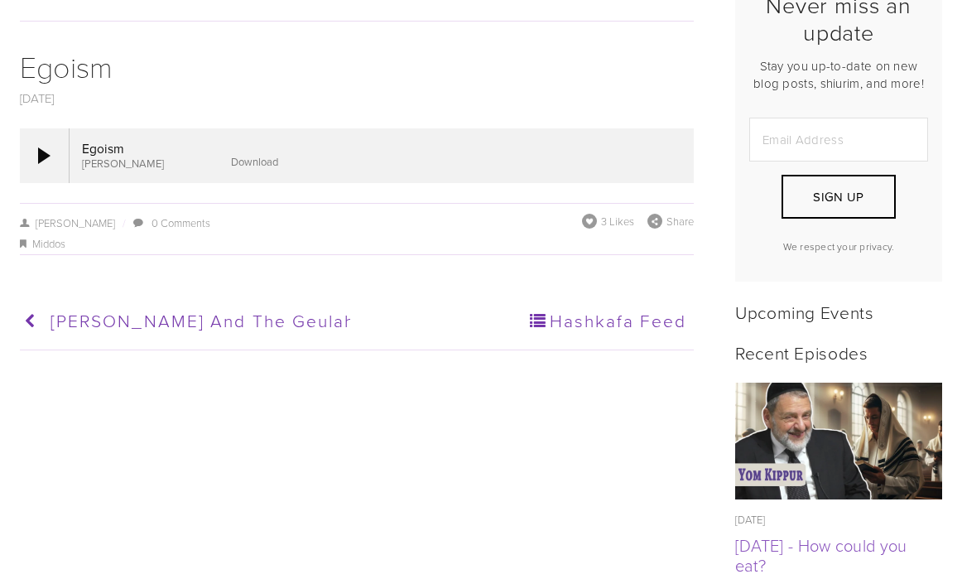 Image resolution: width=962 pixels, height=579 pixels. Describe the element at coordinates (838, 311) in the screenshot. I see `h2: Upcoming Events` at that location.